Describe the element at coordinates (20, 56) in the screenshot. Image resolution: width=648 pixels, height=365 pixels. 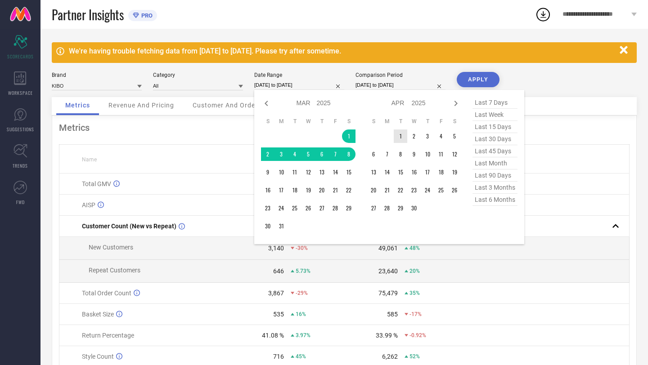
I see `span: SCORECARDS` at that location.